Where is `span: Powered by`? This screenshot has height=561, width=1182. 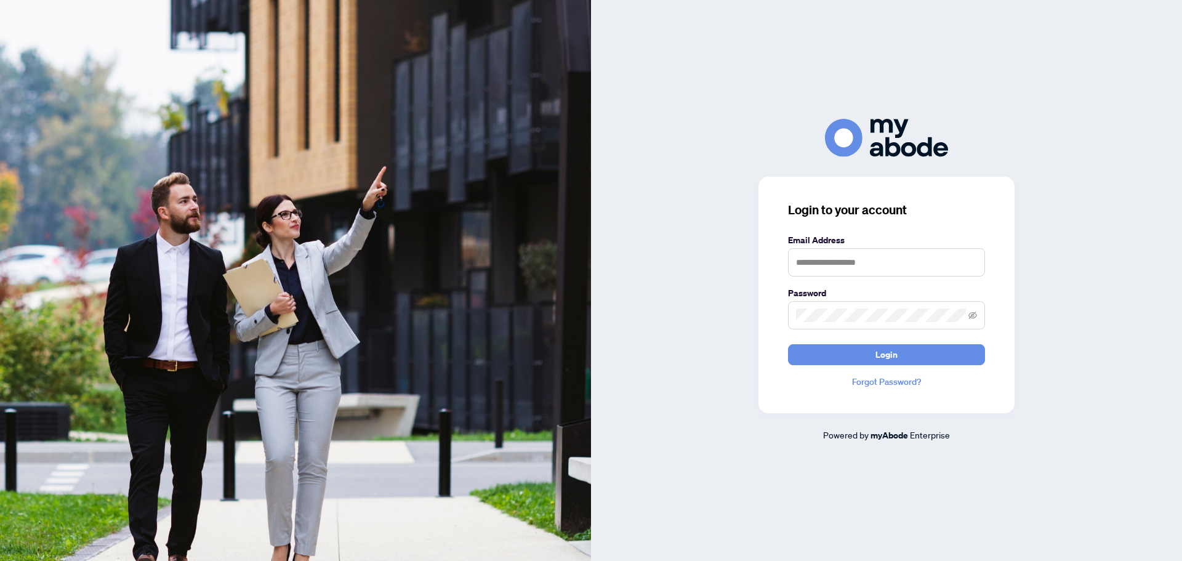 span: Powered by is located at coordinates (846, 435).